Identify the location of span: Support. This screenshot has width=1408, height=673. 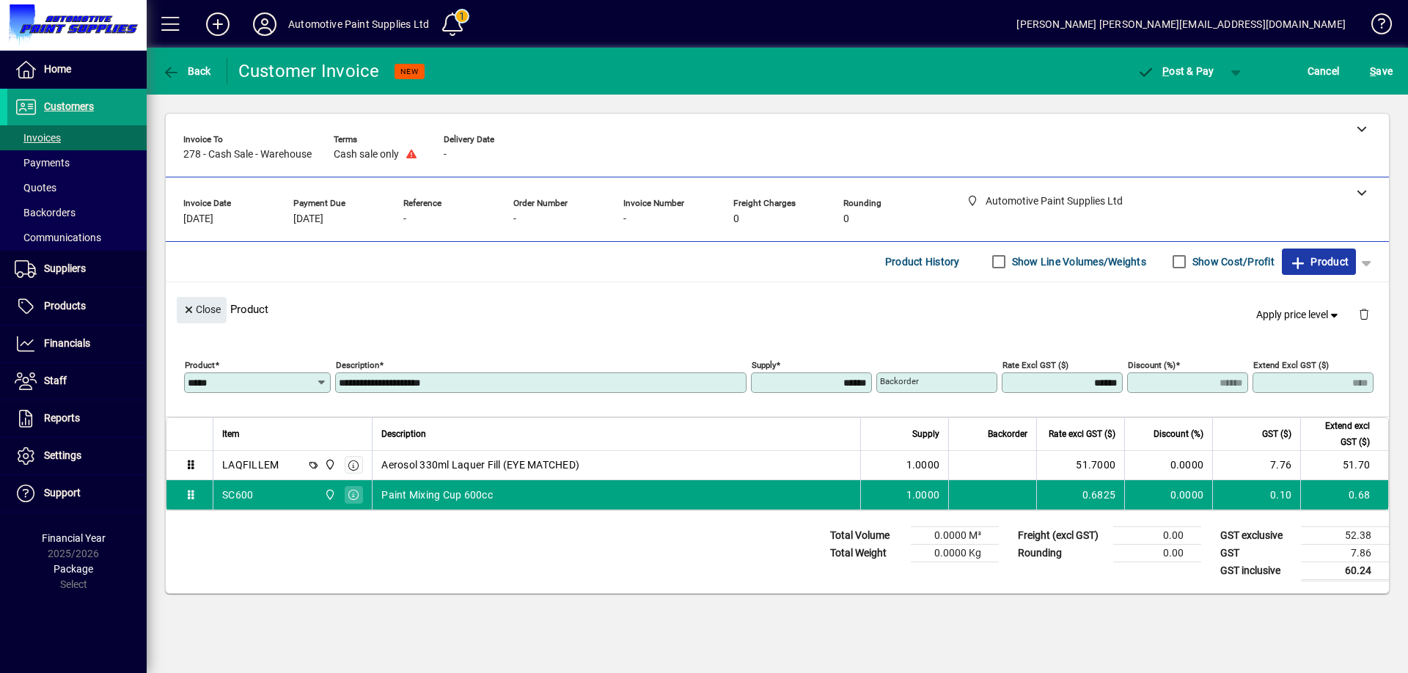
(62, 493).